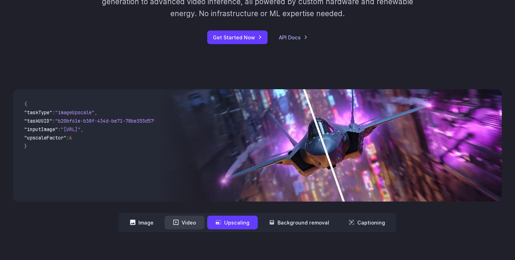  What do you see at coordinates (45, 138) in the screenshot?
I see `span: "upscaleFactor"` at bounding box center [45, 138].